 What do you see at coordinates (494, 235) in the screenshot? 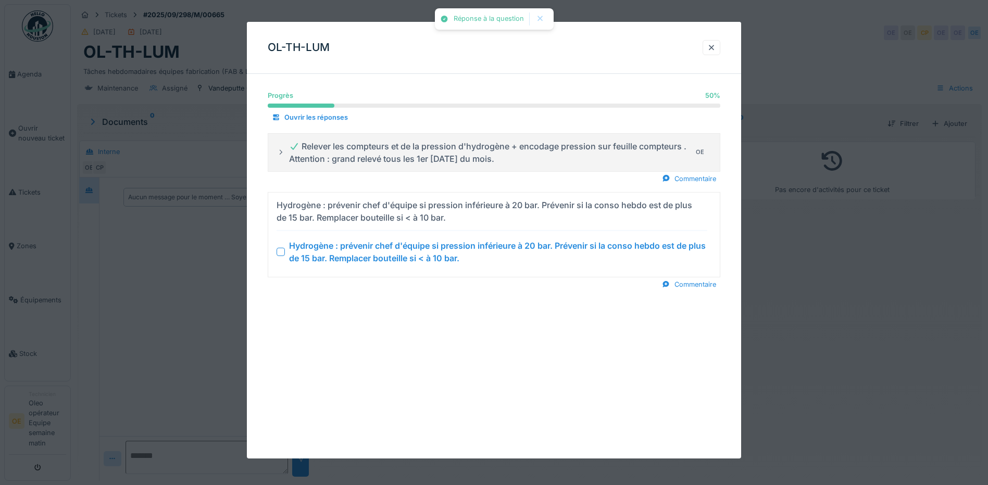
I see `summary: Hydrogène : prévenir chef d'équipe si pression inférieure à 20 bar. Prévenir si la conso hebdo es...` at bounding box center [494, 235].